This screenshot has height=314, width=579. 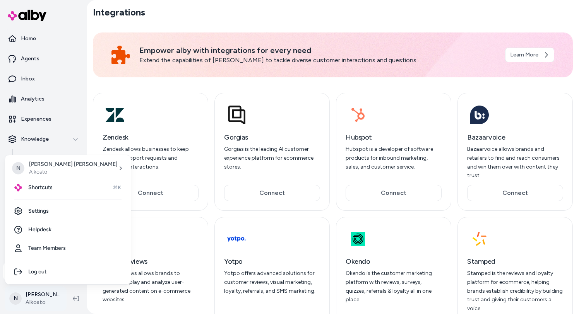 What do you see at coordinates (117, 188) in the screenshot?
I see `span: ⌘K` at bounding box center [117, 188].